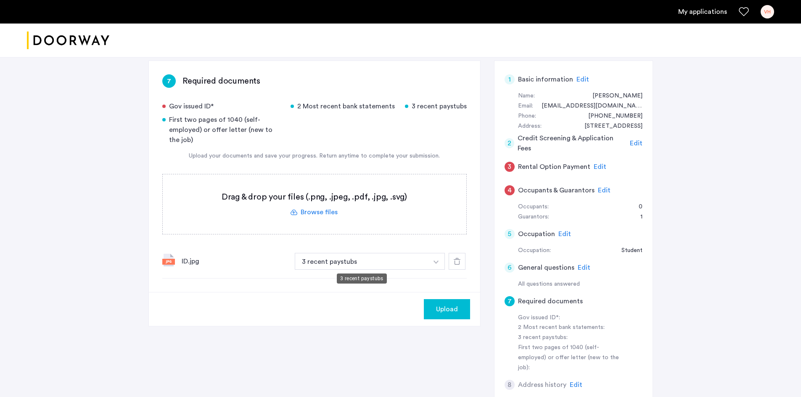 Image resolution: width=801 pixels, height=397 pixels. What do you see at coordinates (556, 190) in the screenshot?
I see `h5: Occupants & Guarantors` at bounding box center [556, 190].